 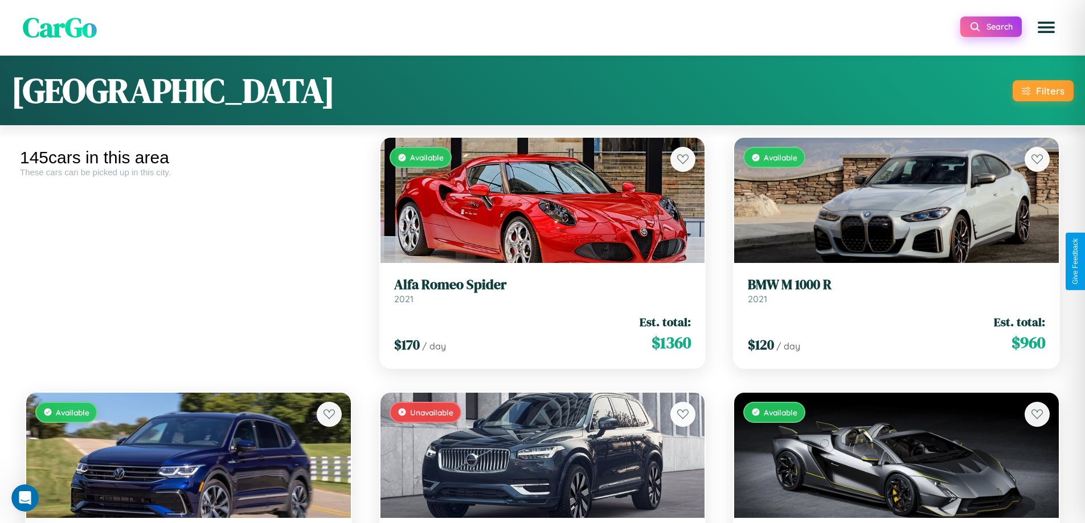 What do you see at coordinates (1050, 91) in the screenshot?
I see `div: Filters` at bounding box center [1050, 91].